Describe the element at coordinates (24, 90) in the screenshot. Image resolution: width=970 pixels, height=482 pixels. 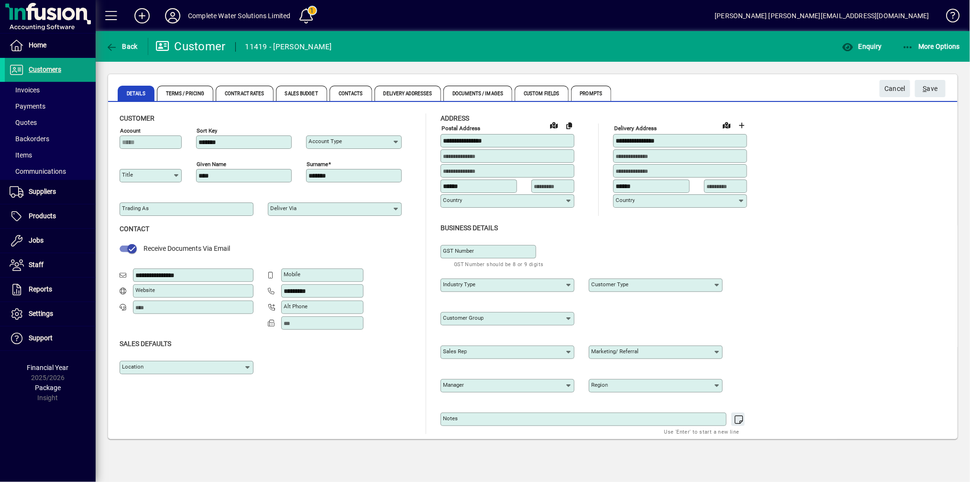
I see `span: Invoices` at that location.